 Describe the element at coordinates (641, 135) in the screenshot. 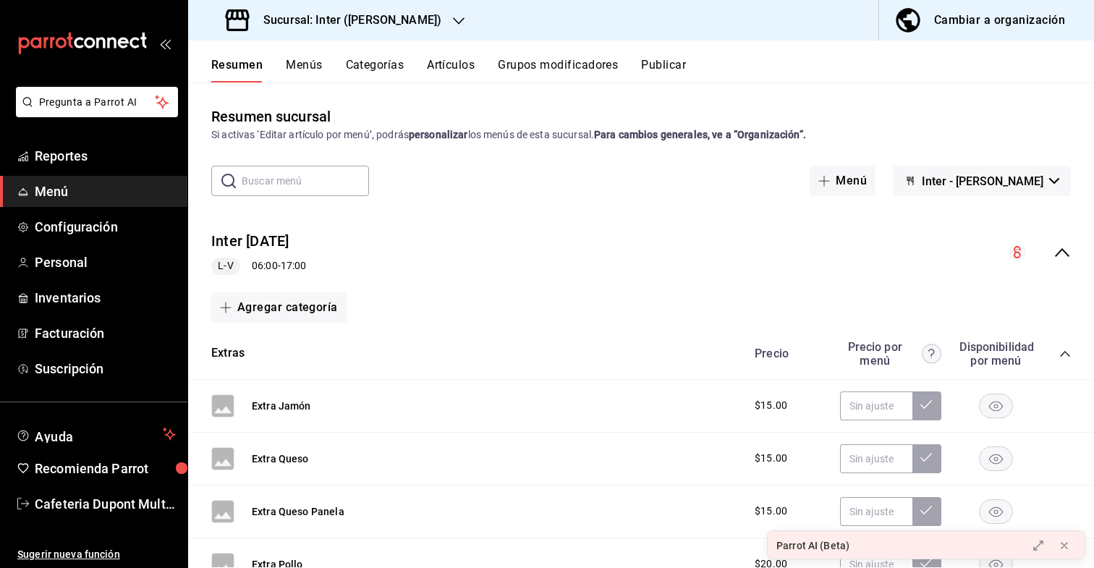

I see `div: Si activas ‘Editar artículo por menú’, podrás los menús de esta sucursal.` at that location.